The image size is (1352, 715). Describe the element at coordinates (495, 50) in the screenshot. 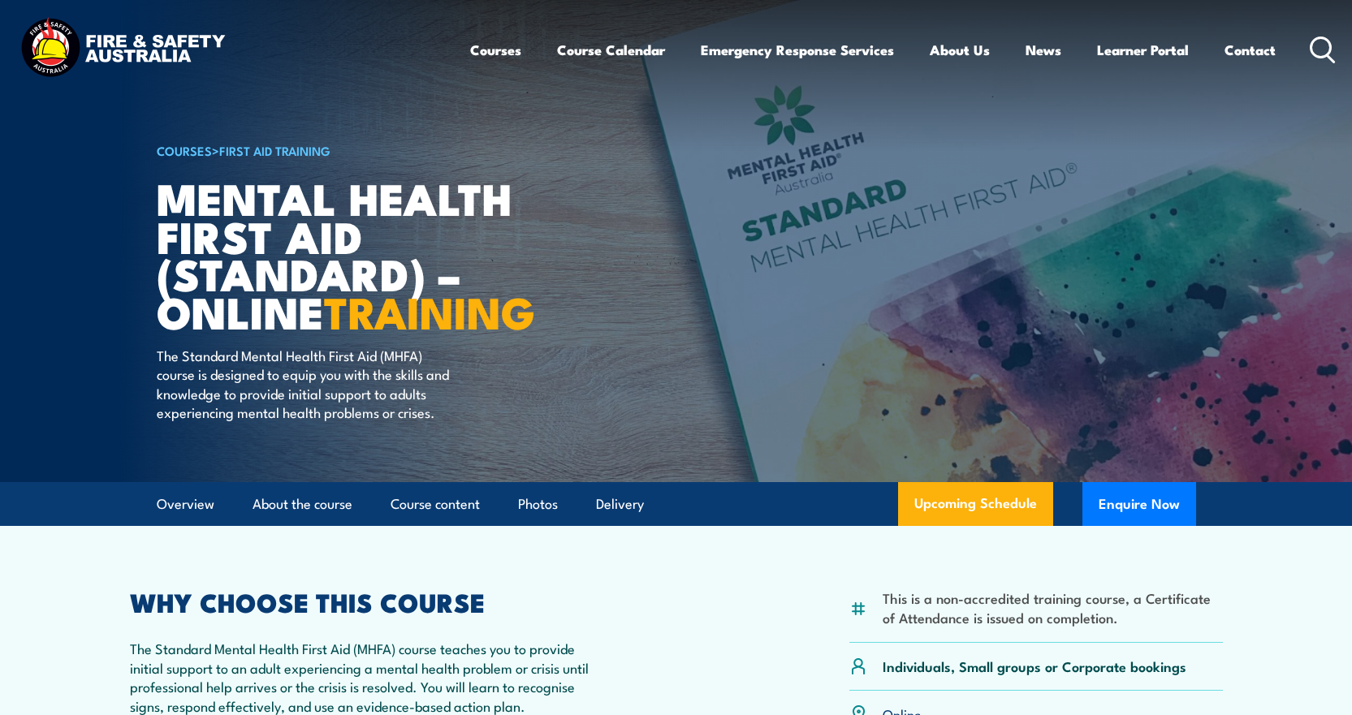

I see `a: Courses` at that location.